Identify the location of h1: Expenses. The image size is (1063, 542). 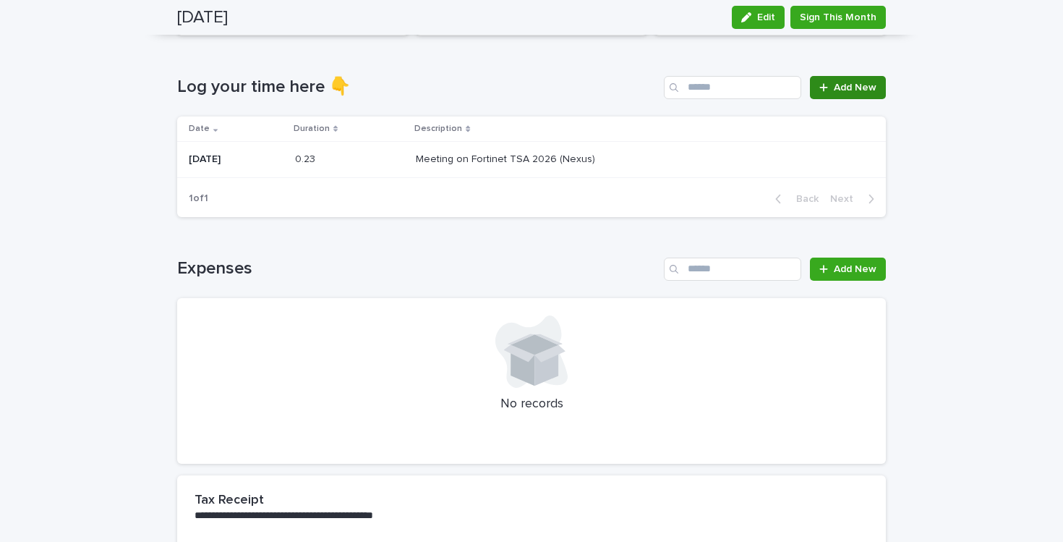
(417, 268).